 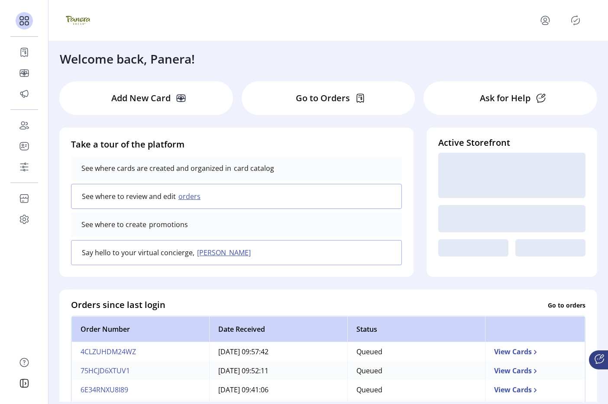 What do you see at coordinates (118, 305) in the screenshot?
I see `h4: Orders since last login` at bounding box center [118, 305].